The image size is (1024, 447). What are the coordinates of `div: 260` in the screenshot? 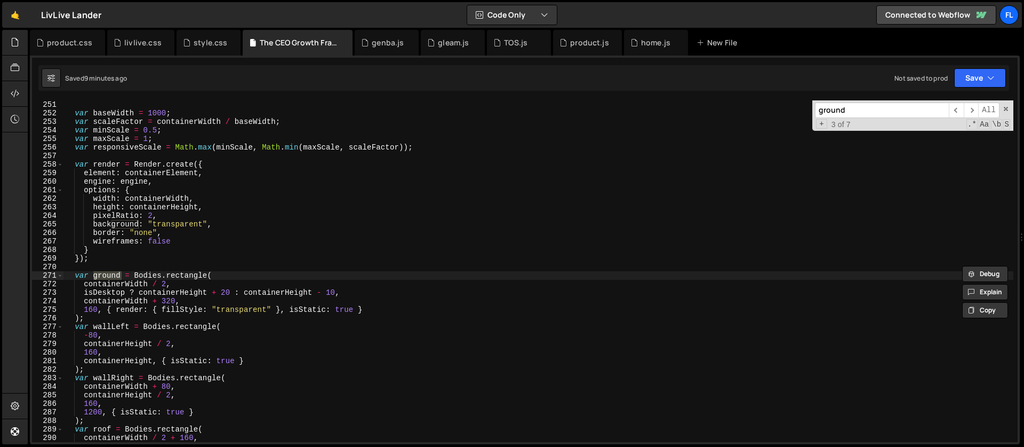 It's located at (47, 181).